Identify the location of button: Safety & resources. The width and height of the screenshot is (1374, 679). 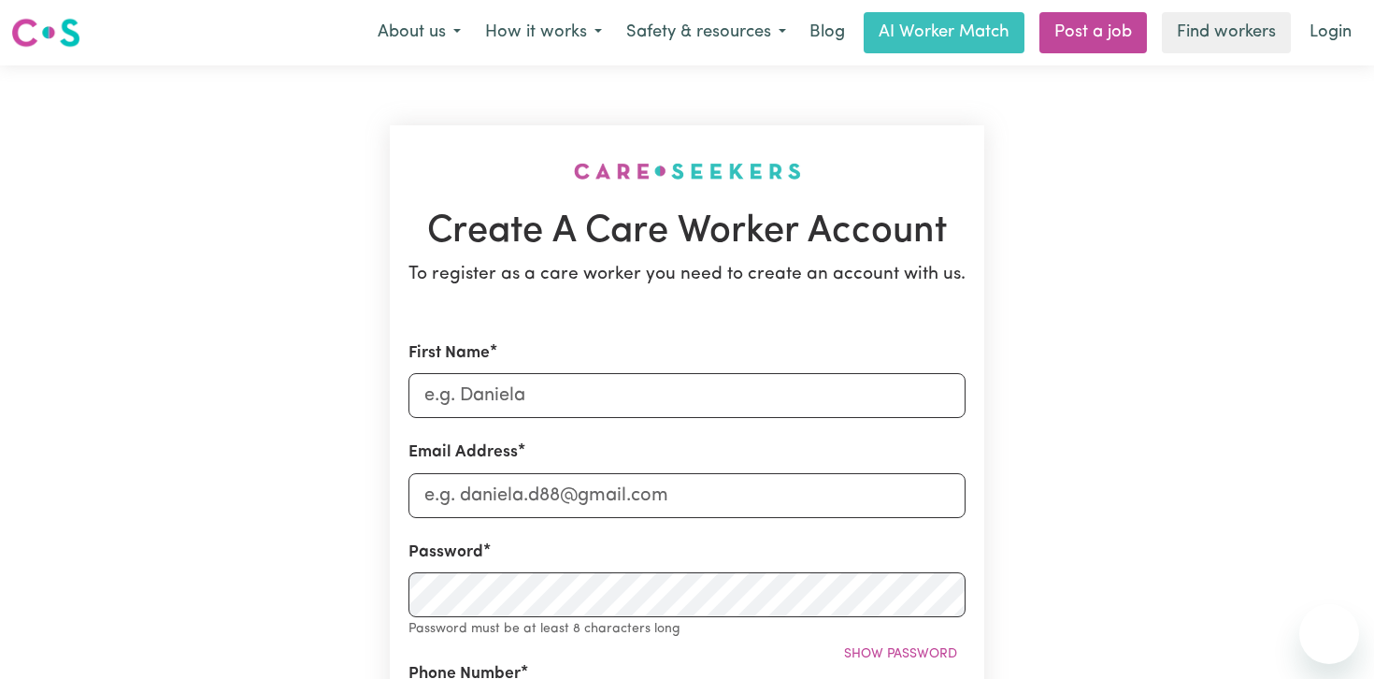
(706, 33).